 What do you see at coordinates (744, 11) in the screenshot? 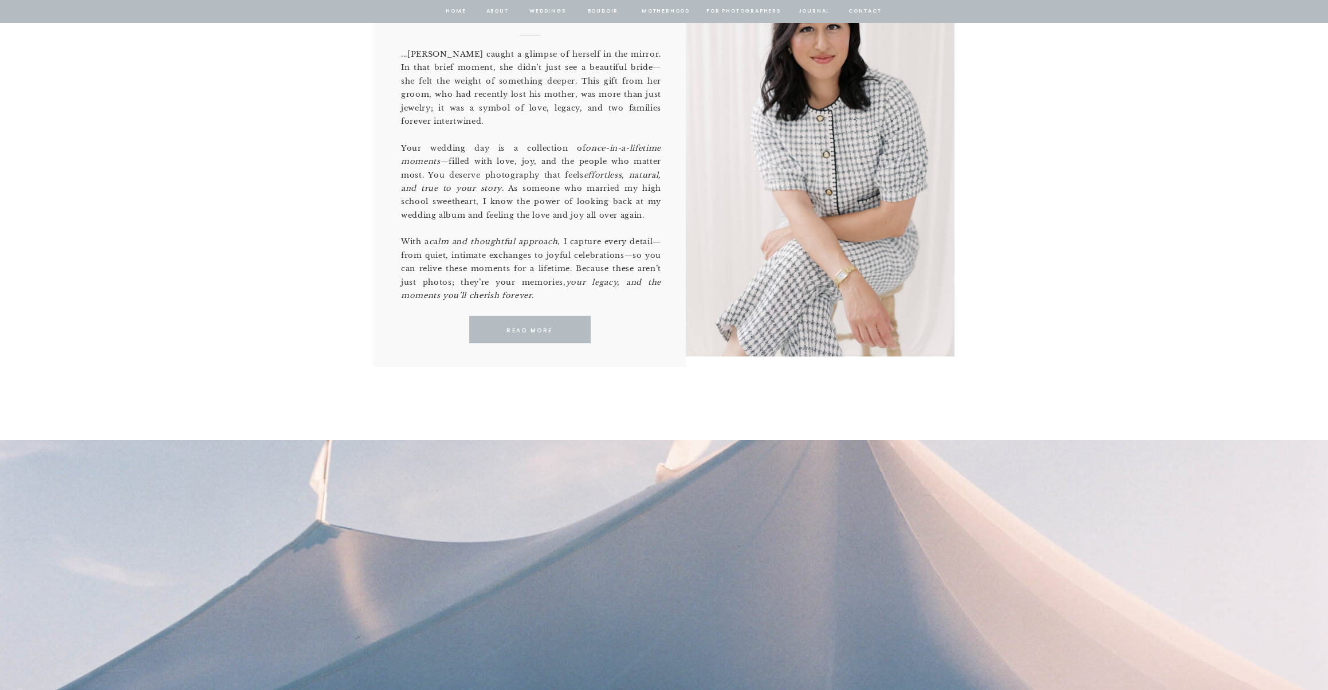
I see `nav: for photographers` at bounding box center [744, 11].